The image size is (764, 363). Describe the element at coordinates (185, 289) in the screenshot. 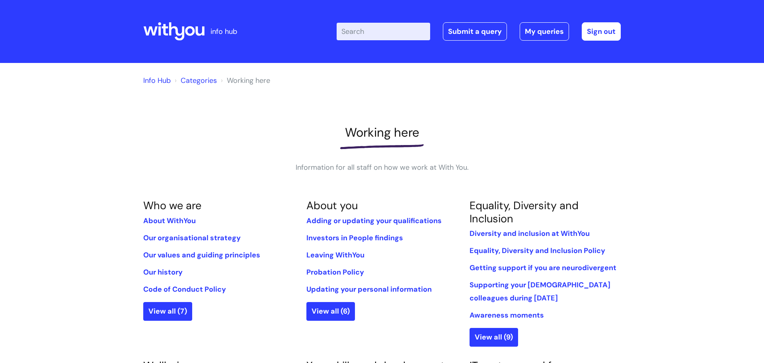

I see `a: Code of Conduct Policy` at that location.